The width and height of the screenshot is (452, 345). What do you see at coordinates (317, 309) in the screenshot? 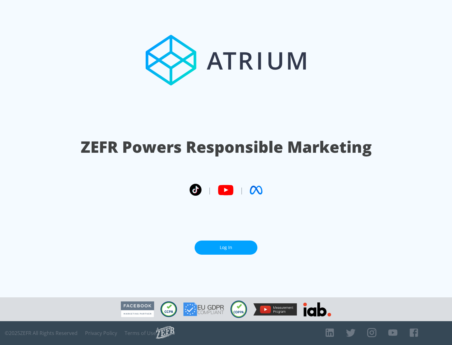
I see `img: IAB` at bounding box center [317, 309].